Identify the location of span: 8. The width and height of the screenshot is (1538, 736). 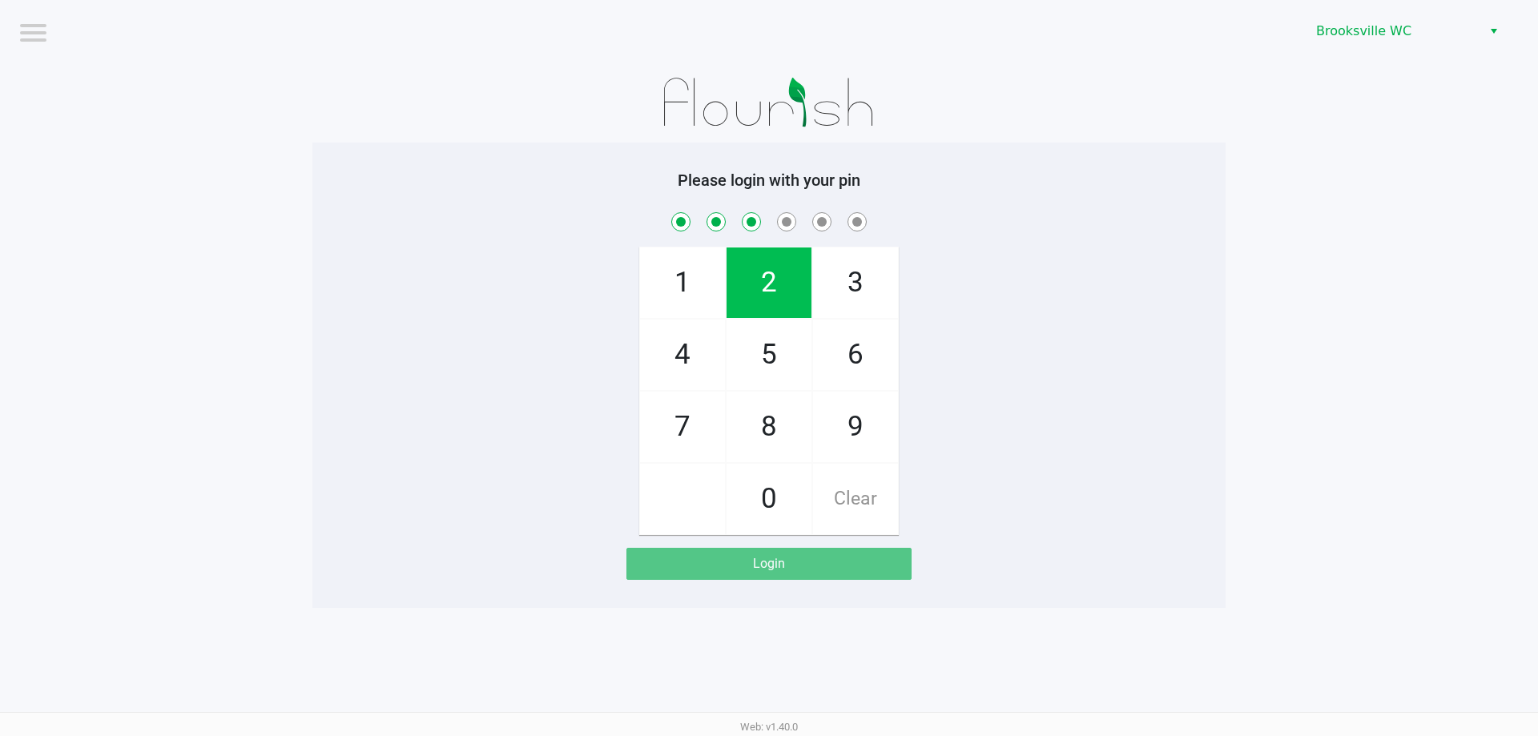
(769, 427).